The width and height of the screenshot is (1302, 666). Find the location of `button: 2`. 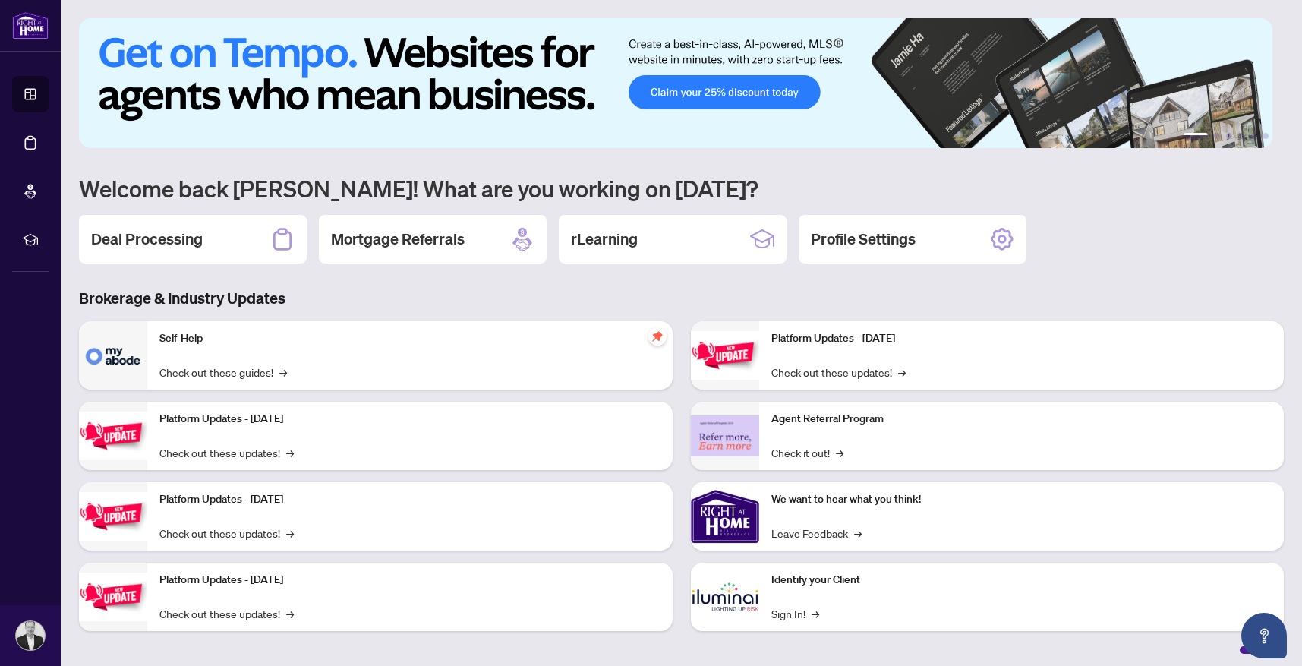

button: 2 is located at coordinates (1217, 136).